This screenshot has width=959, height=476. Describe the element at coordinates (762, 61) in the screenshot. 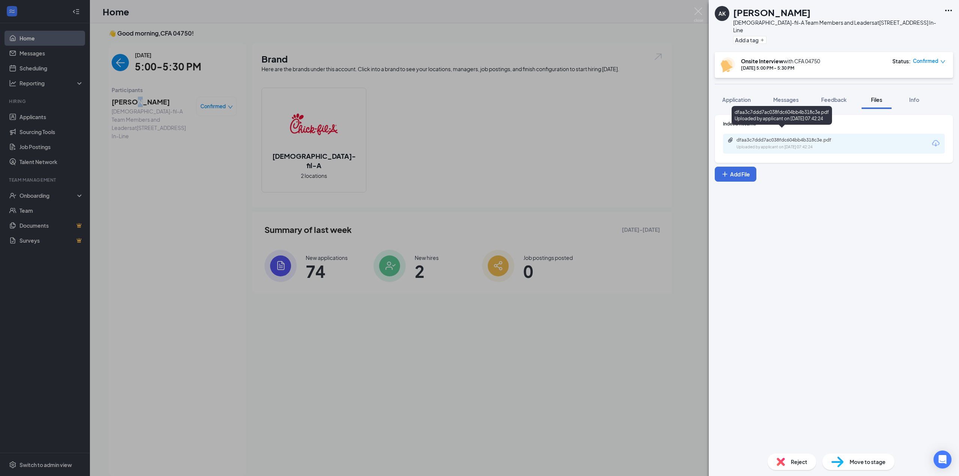

I see `b: Onsite Interview` at that location.